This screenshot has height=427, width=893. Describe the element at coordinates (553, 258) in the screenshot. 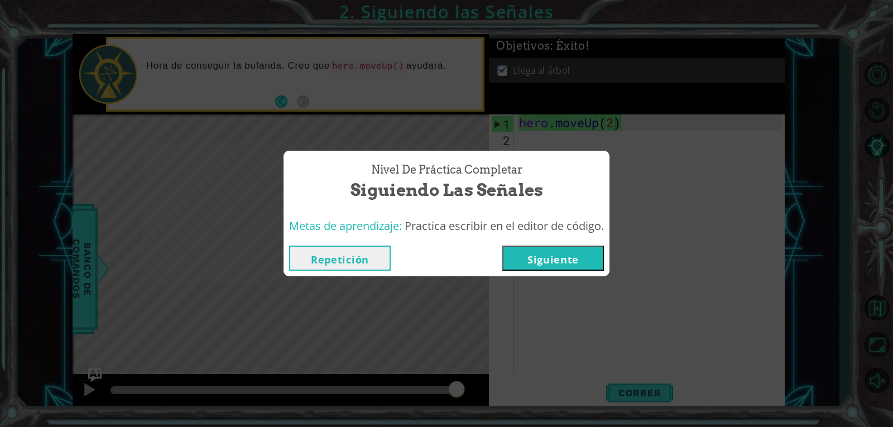

I see `button: Siguiente` at that location.